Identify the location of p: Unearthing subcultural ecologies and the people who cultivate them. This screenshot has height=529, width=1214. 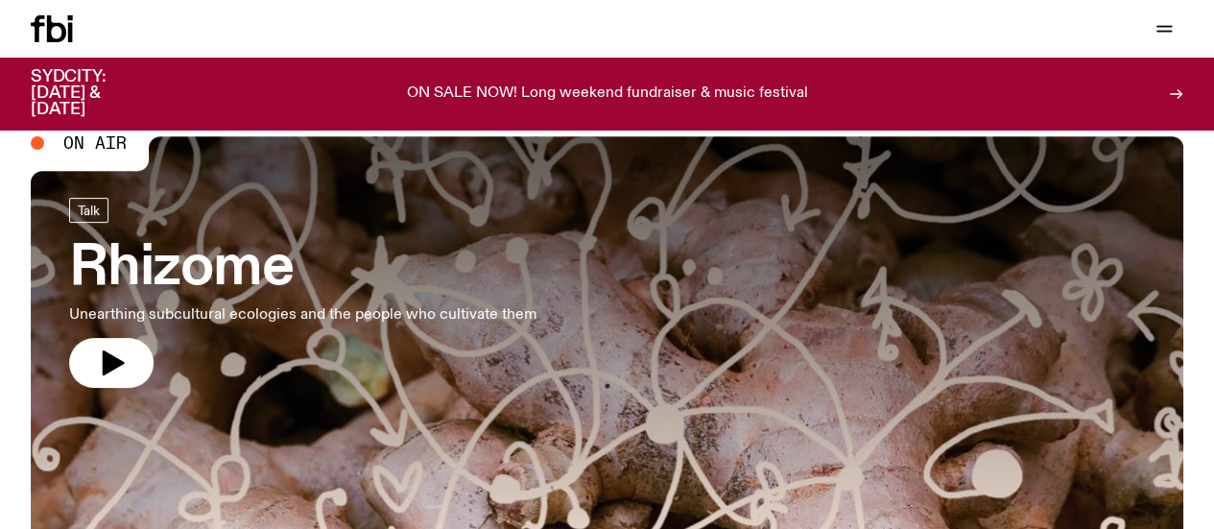
(302, 315).